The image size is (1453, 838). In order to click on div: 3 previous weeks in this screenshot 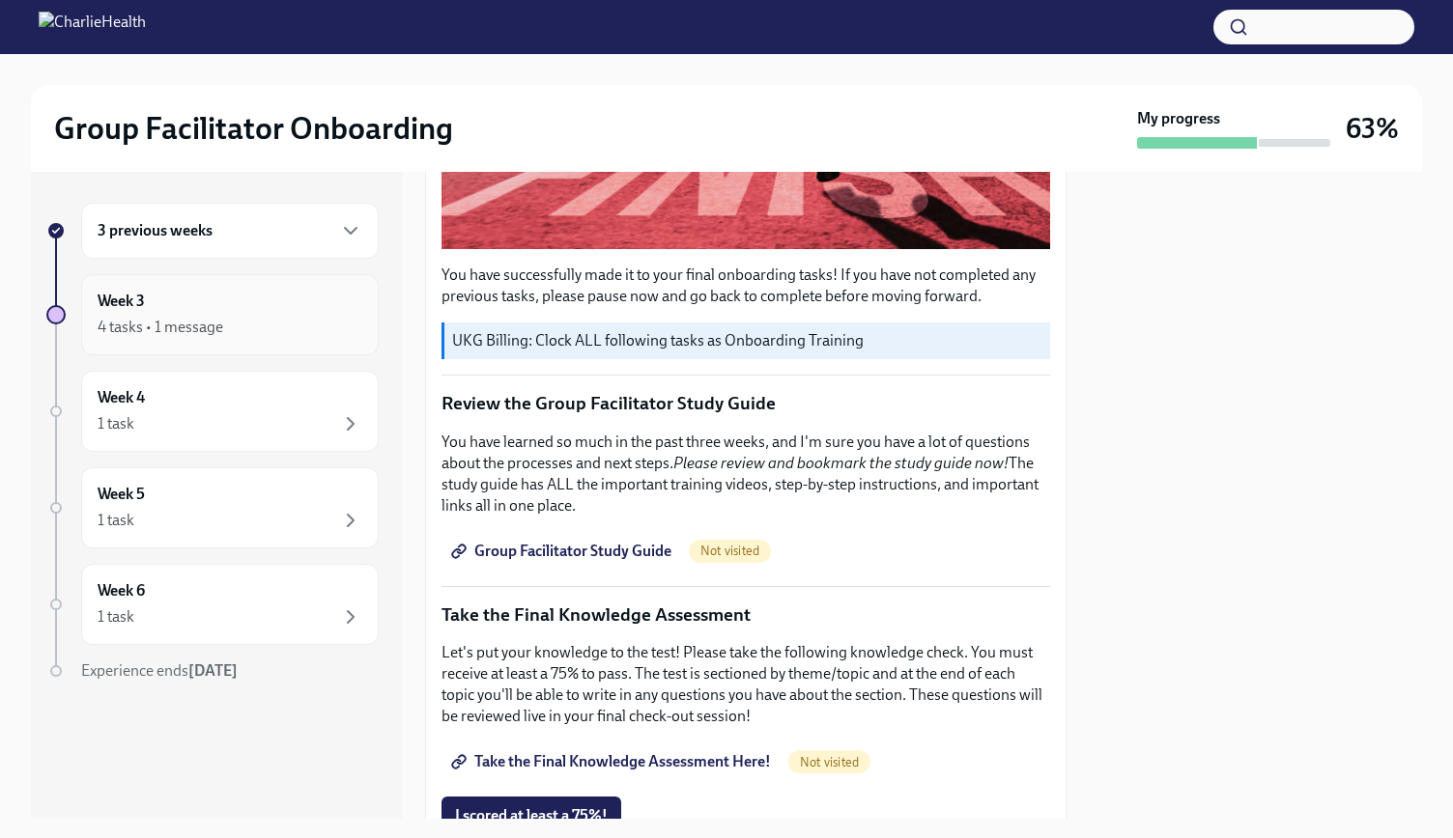, I will do `click(230, 231)`.